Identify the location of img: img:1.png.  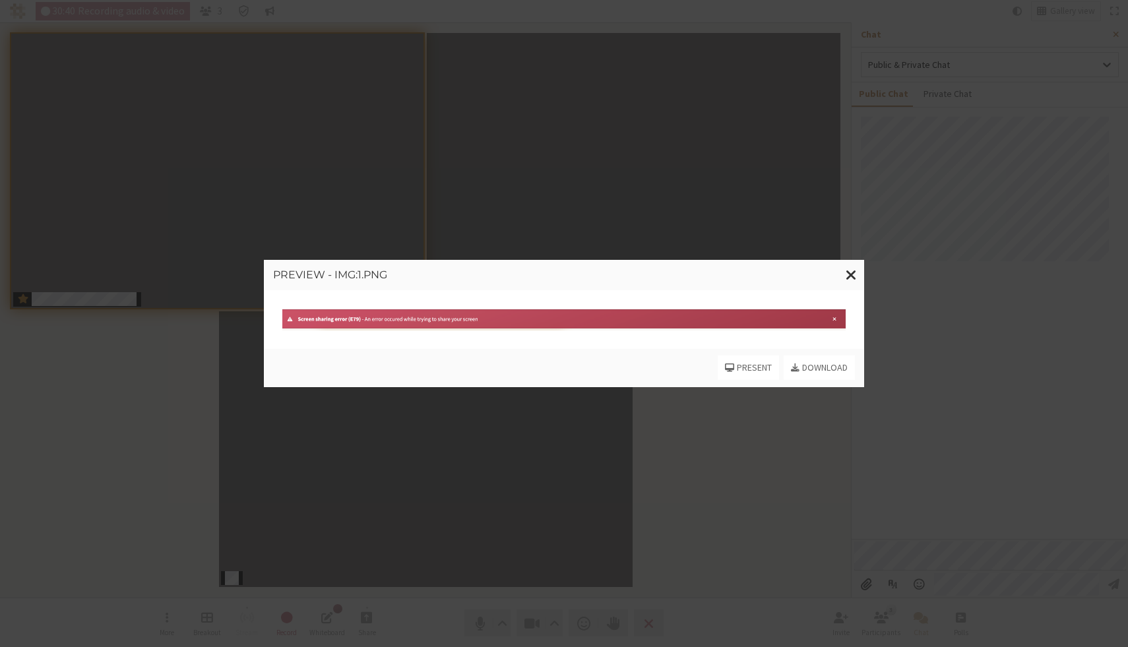
(564, 319).